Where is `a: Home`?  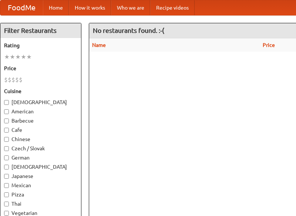 a: Home is located at coordinates (56, 8).